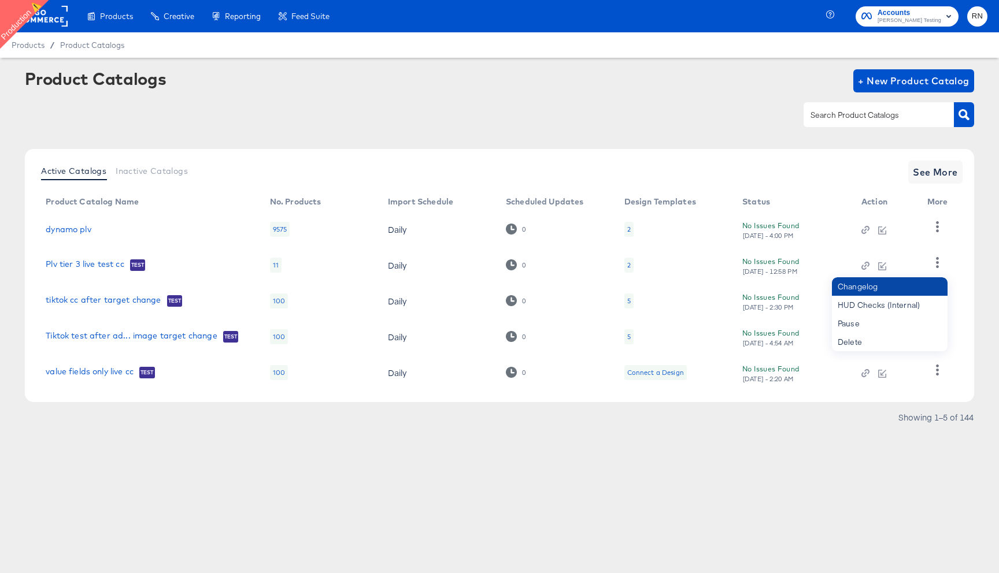 The image size is (999, 573). What do you see at coordinates (889, 342) in the screenshot?
I see `div: Delete` at bounding box center [889, 342].